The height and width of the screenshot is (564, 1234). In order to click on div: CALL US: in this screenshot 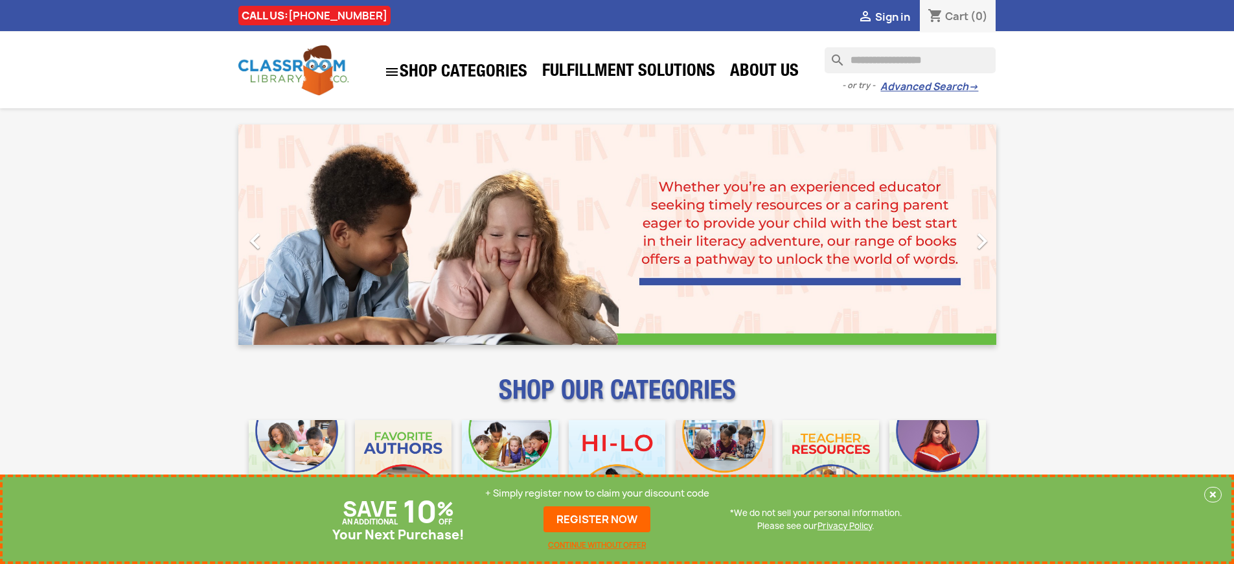, I will do `click(314, 16)`.